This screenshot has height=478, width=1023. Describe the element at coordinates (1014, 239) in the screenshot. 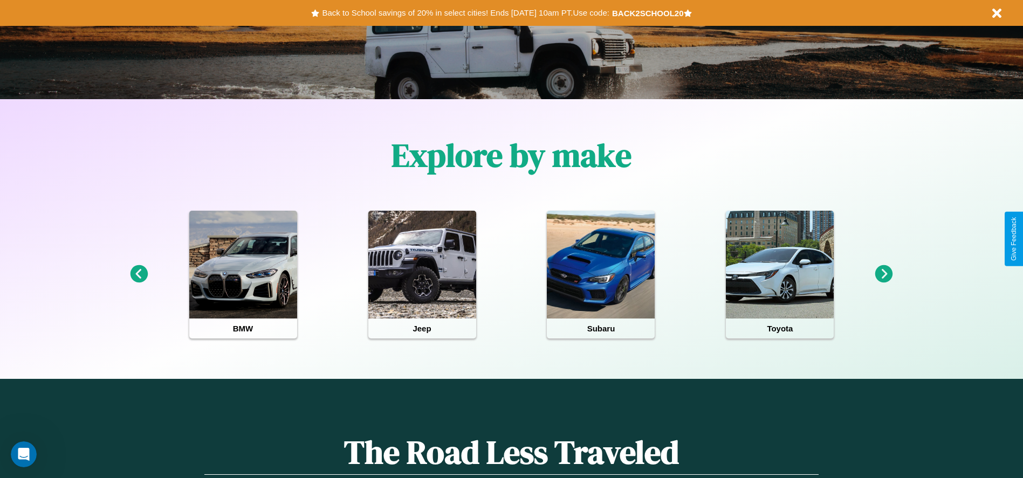

I see `div: Give Feedback` at that location.